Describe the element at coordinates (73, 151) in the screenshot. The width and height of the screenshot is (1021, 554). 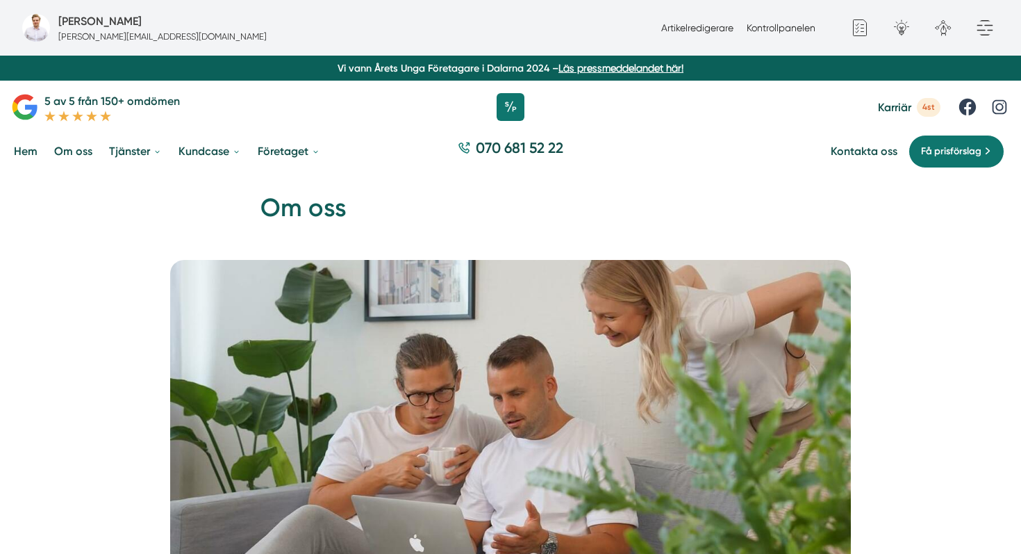
I see `a: Om oss` at that location.